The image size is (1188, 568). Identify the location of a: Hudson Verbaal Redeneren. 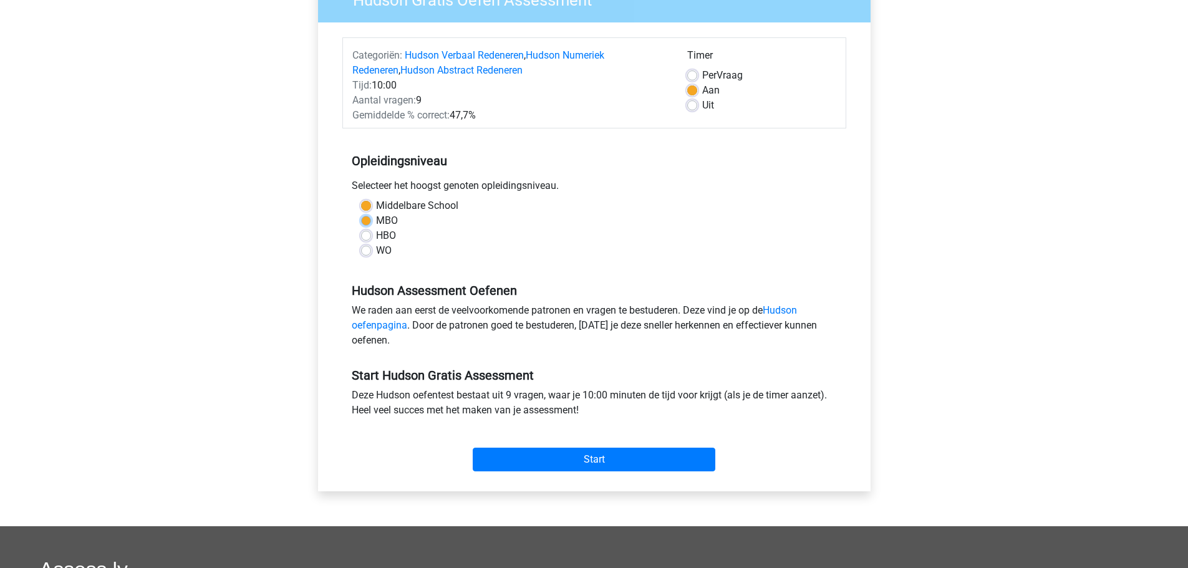
(464, 55).